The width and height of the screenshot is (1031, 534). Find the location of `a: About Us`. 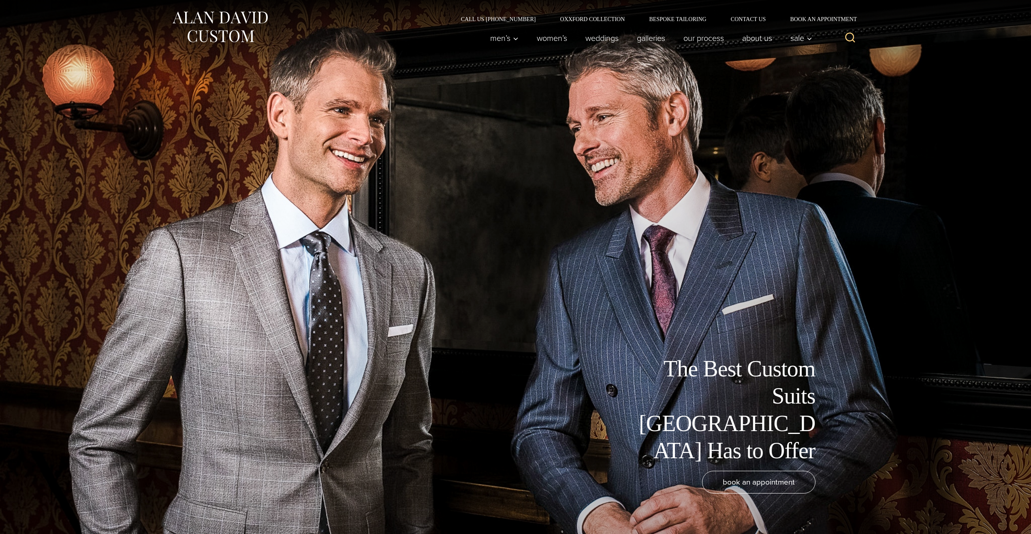

a: About Us is located at coordinates (757, 38).